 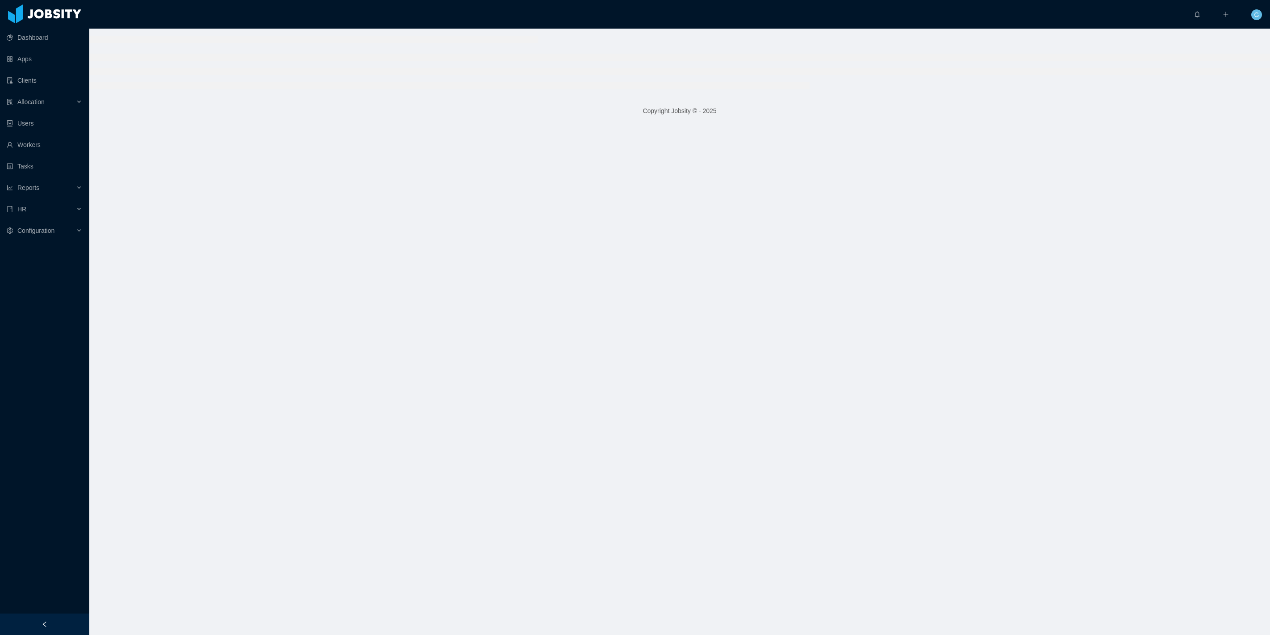 I want to click on span: G, so click(x=1257, y=15).